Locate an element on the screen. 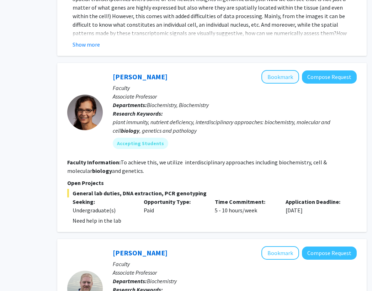 The image size is (372, 291). button: Compose Request to Peter Cornish is located at coordinates (330, 253).